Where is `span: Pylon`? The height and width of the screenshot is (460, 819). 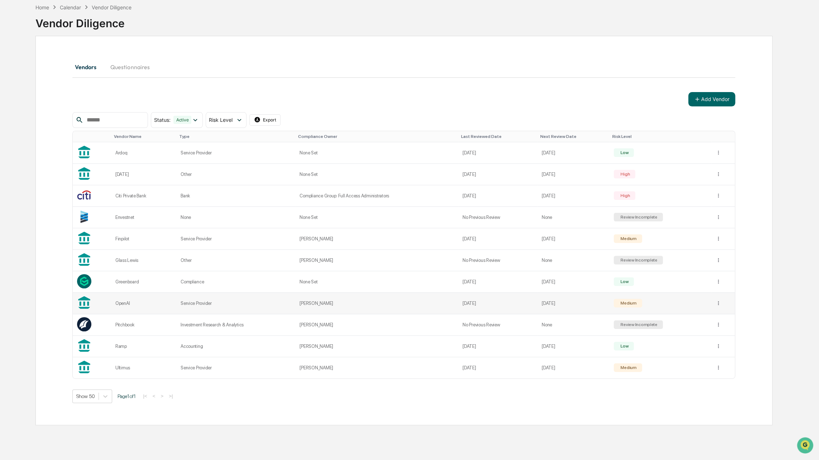
span: Pylon is located at coordinates (79, 124).